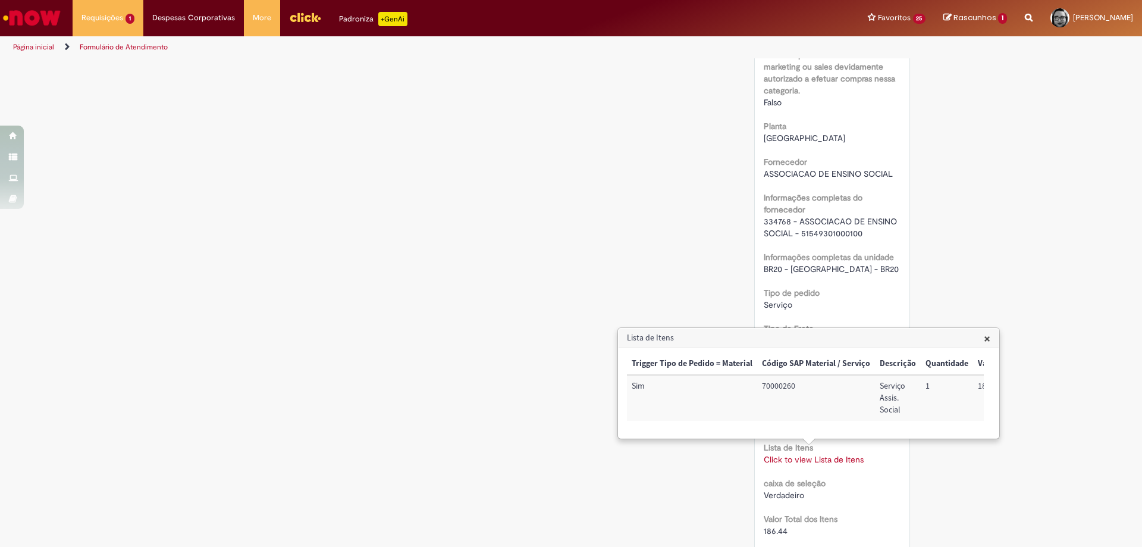 This screenshot has width=1142, height=547. Describe the element at coordinates (816, 364) in the screenshot. I see `th: Código SAP Material / Serviço` at that location.